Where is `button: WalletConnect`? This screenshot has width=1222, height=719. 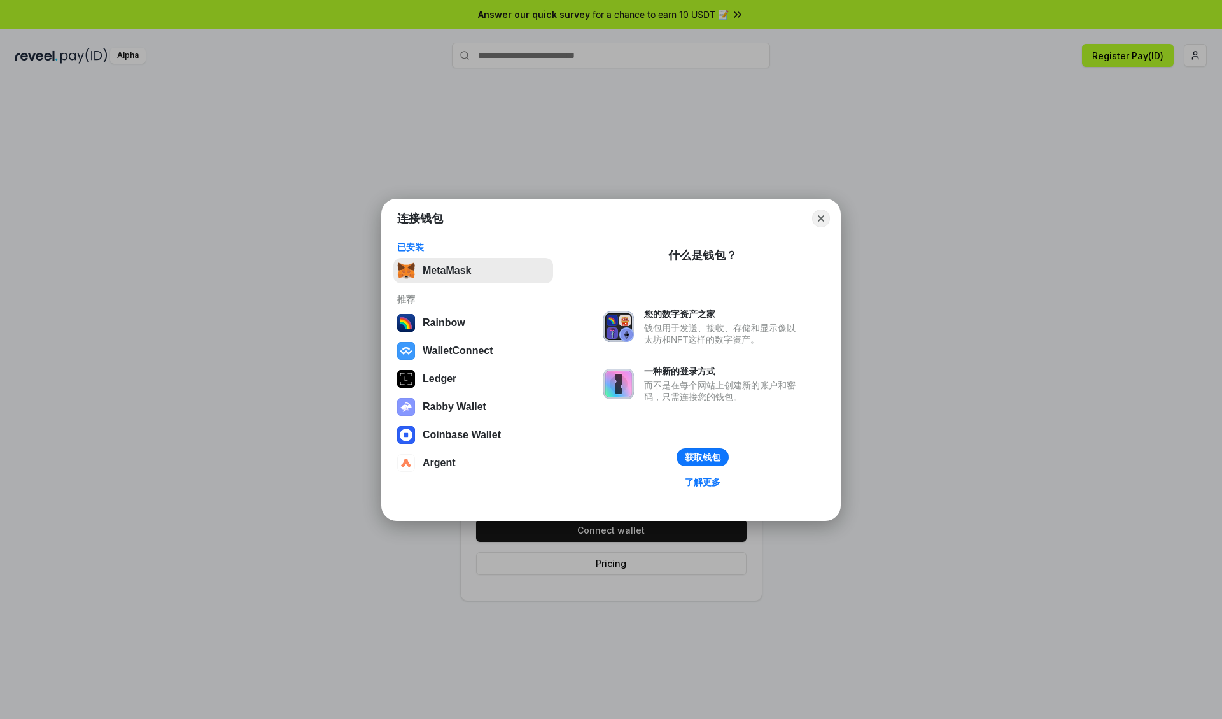 button: WalletConnect is located at coordinates (473, 351).